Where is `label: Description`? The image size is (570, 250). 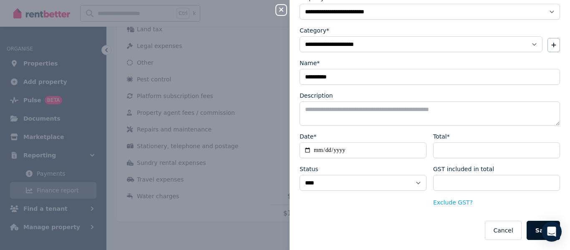 label: Description is located at coordinates (316, 96).